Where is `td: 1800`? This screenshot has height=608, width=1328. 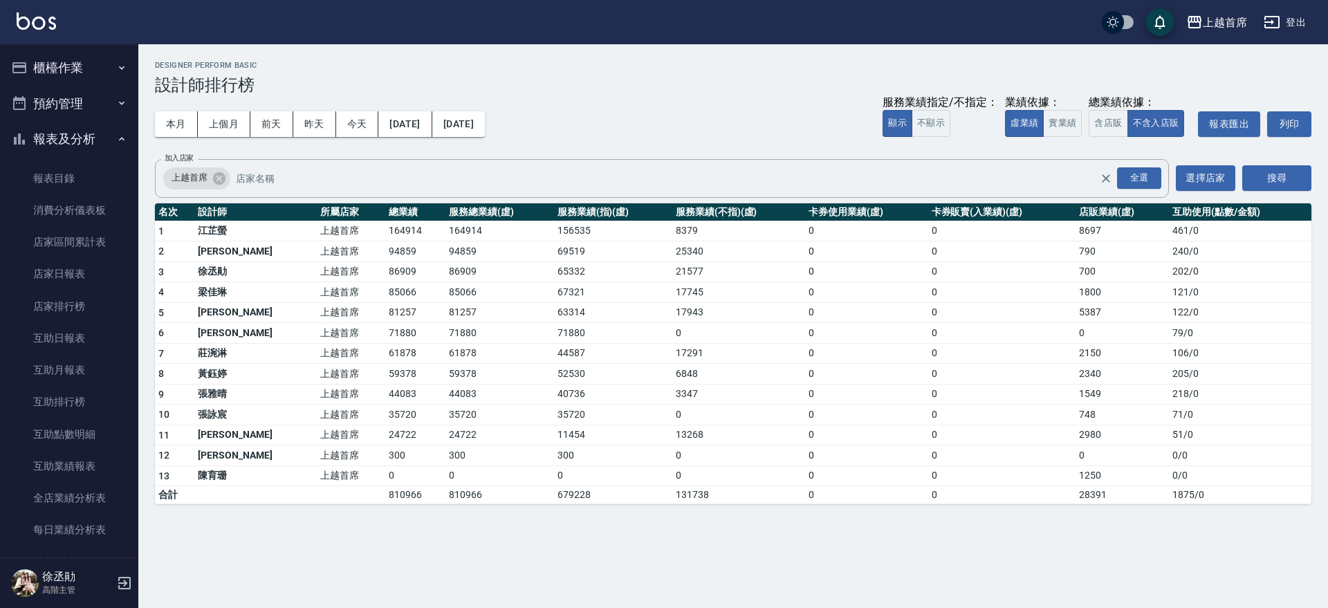
td: 1800 is located at coordinates (1122, 293).